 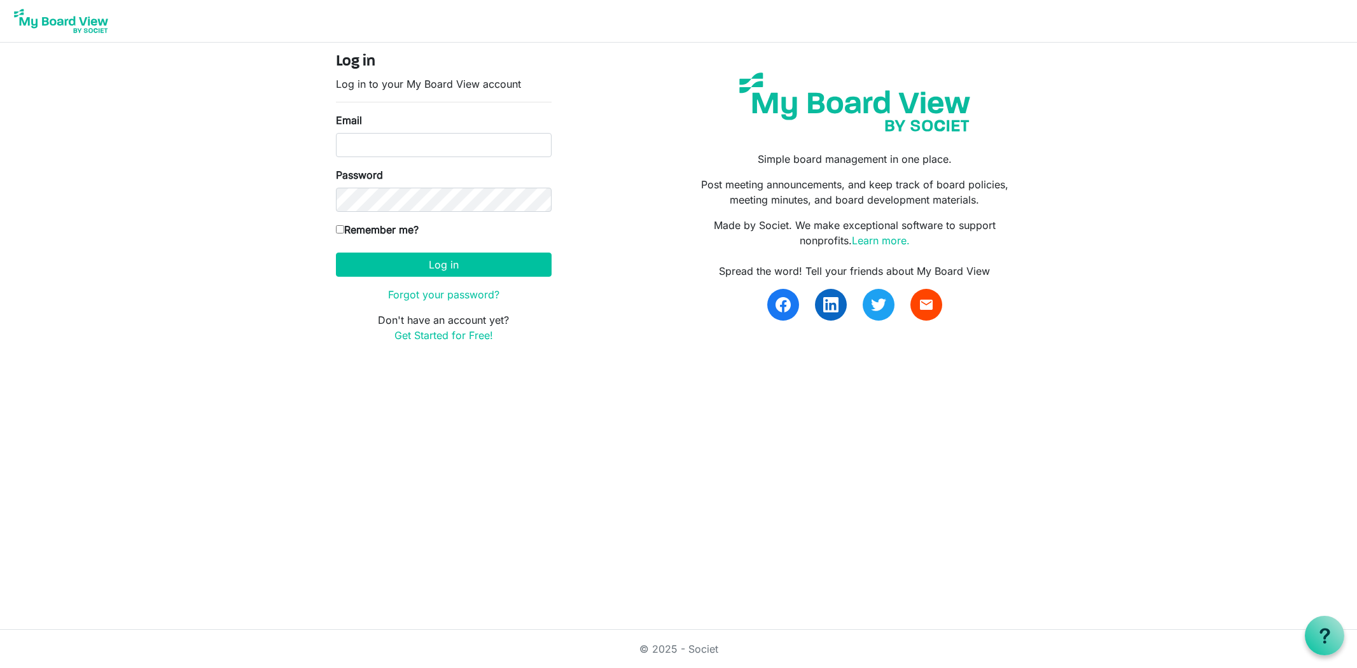 I want to click on p: Made by Societ. We make exceptional software to support nonprofits., so click(x=854, y=233).